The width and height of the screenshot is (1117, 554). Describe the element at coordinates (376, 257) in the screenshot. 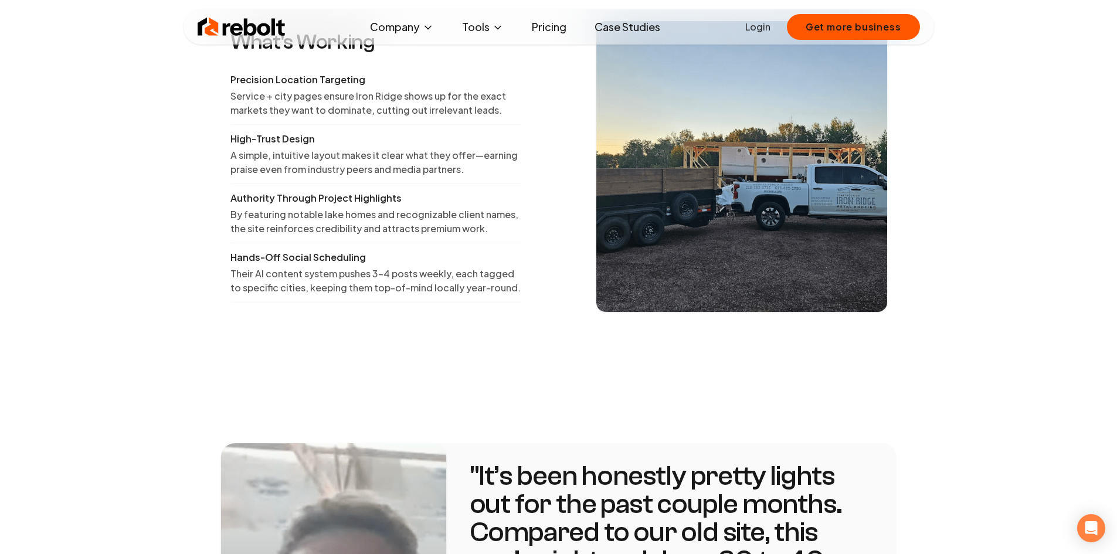

I see `p: Hands-Off Social Scheduling` at that location.